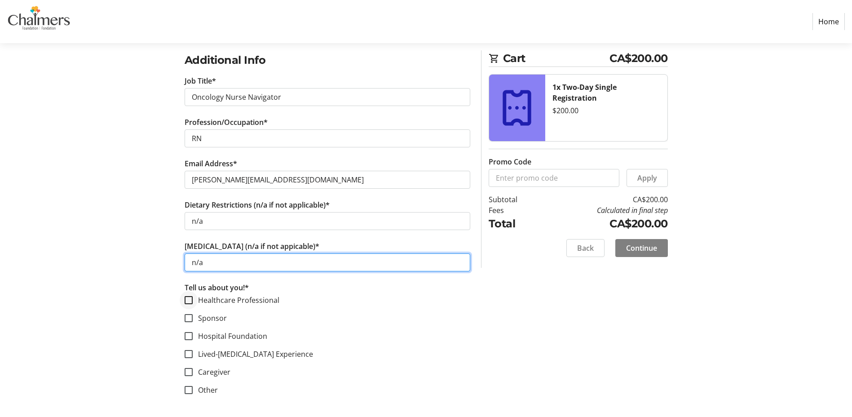 This screenshot has width=852, height=417. Describe the element at coordinates (257, 205) in the screenshot. I see `label: Dietary Restrictions (n/a if not applicable)*` at that location.